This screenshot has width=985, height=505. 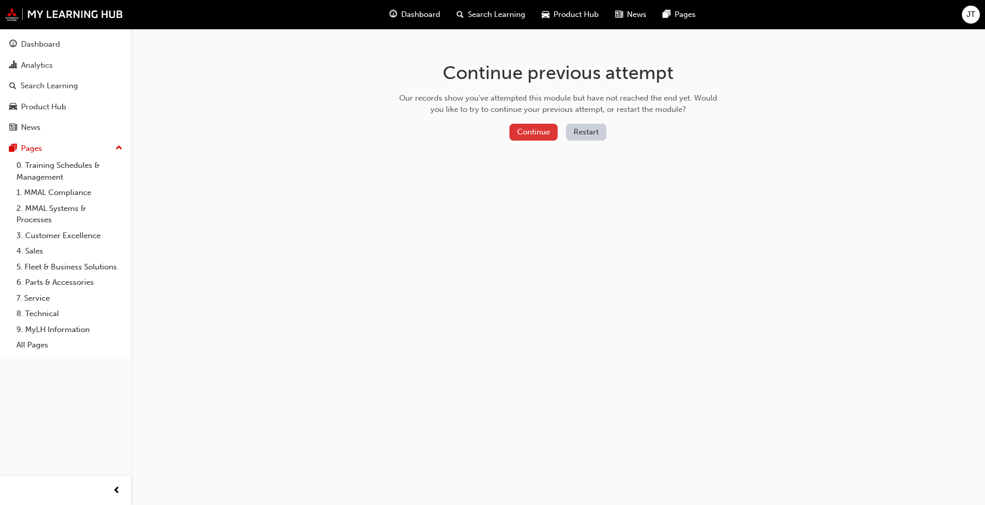 I want to click on a: car-iconProduct Hub, so click(x=570, y=14).